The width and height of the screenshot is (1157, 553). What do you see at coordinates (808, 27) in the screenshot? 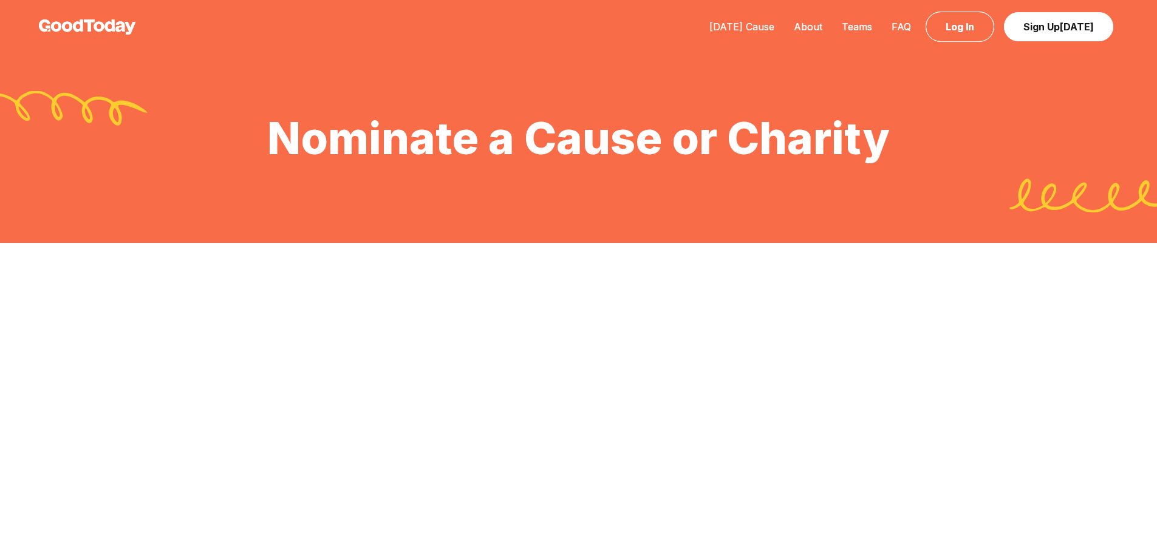
I see `a: About` at bounding box center [808, 27].